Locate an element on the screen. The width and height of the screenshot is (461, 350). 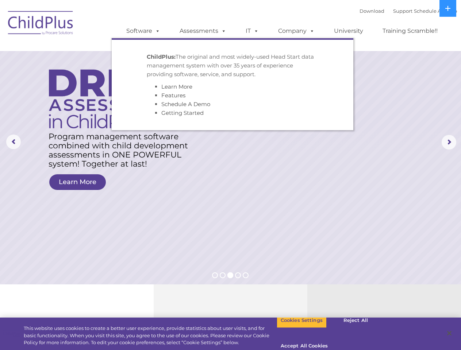
a: Software is located at coordinates (143, 31).